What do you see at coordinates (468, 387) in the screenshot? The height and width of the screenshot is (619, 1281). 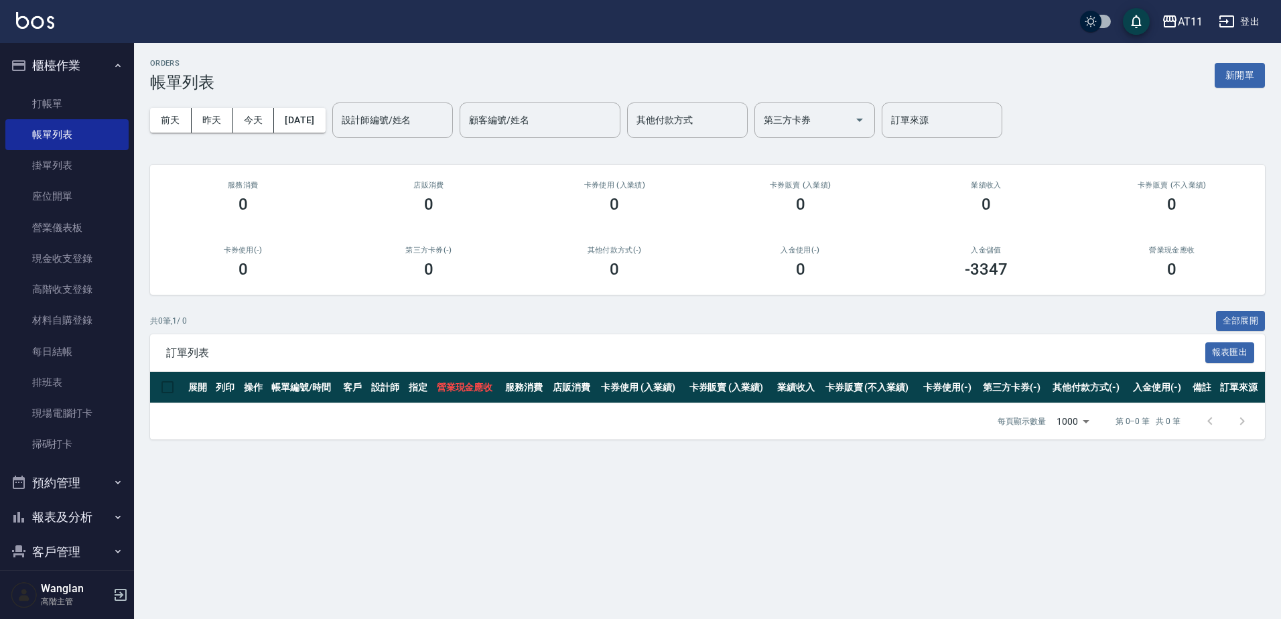 I see `th: 營業現金應收` at bounding box center [468, 387].